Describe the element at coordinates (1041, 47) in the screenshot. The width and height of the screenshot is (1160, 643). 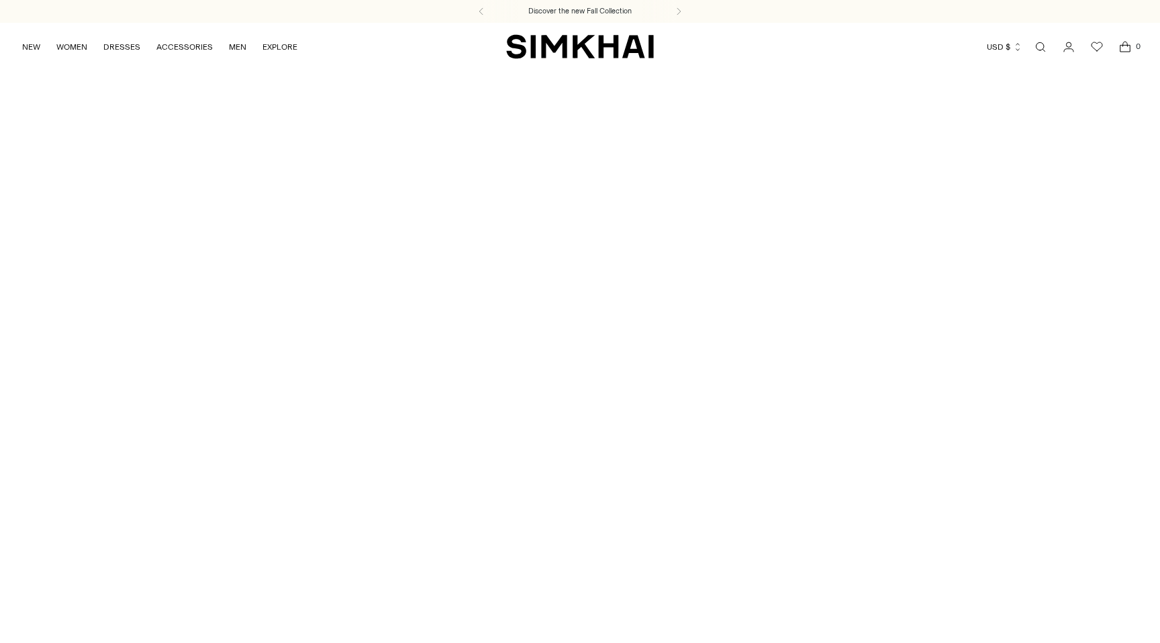
I see `a: Open search modal` at that location.